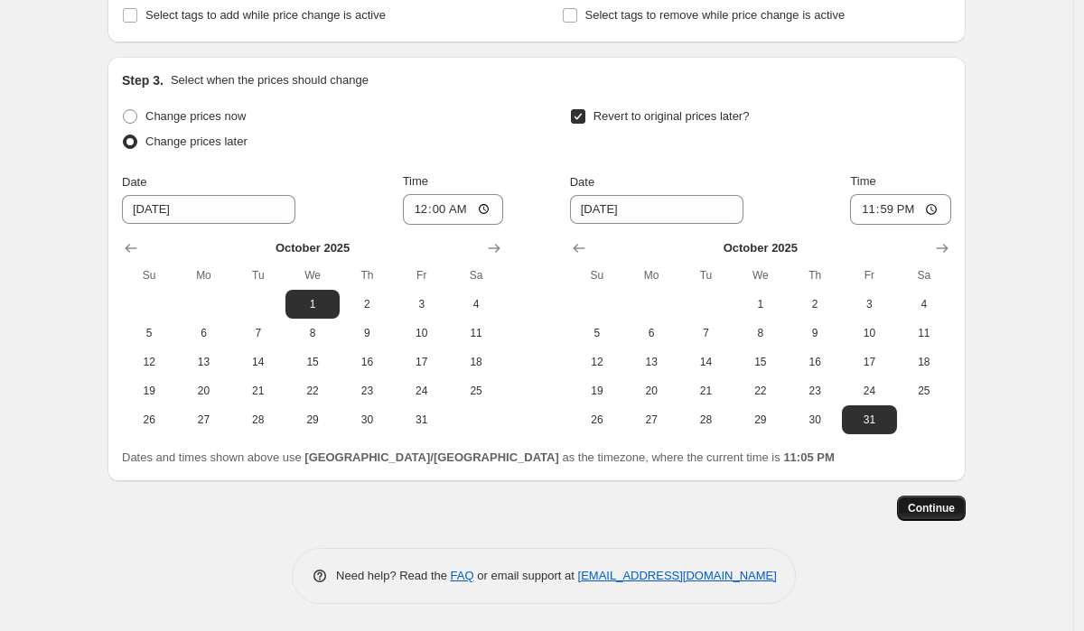  What do you see at coordinates (869, 304) in the screenshot?
I see `button: Friday October 3 2025` at bounding box center [869, 304].